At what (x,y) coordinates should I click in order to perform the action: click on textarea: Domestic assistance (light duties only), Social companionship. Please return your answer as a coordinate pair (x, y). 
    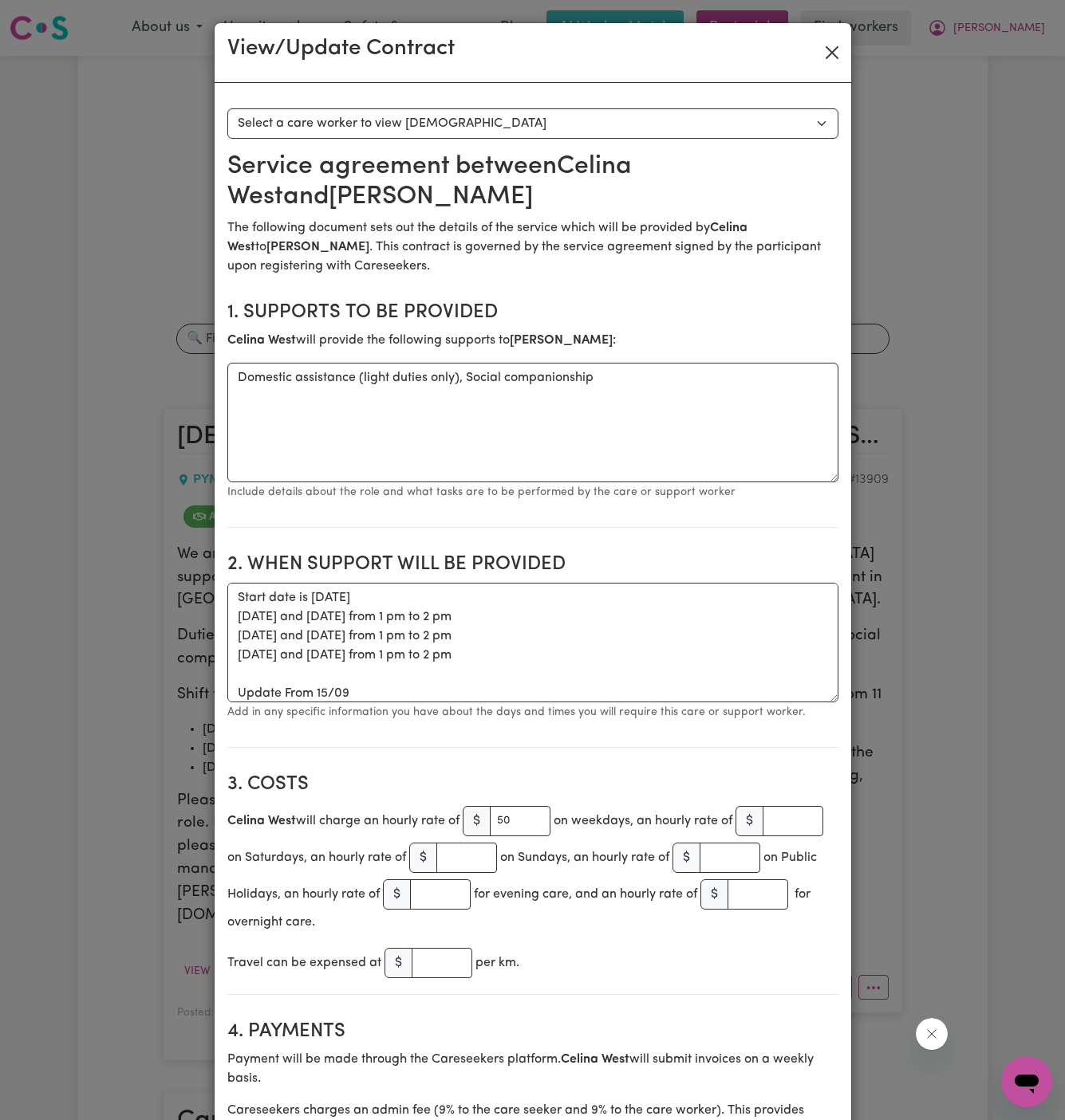
    Looking at the image, I should click on (533, 423).